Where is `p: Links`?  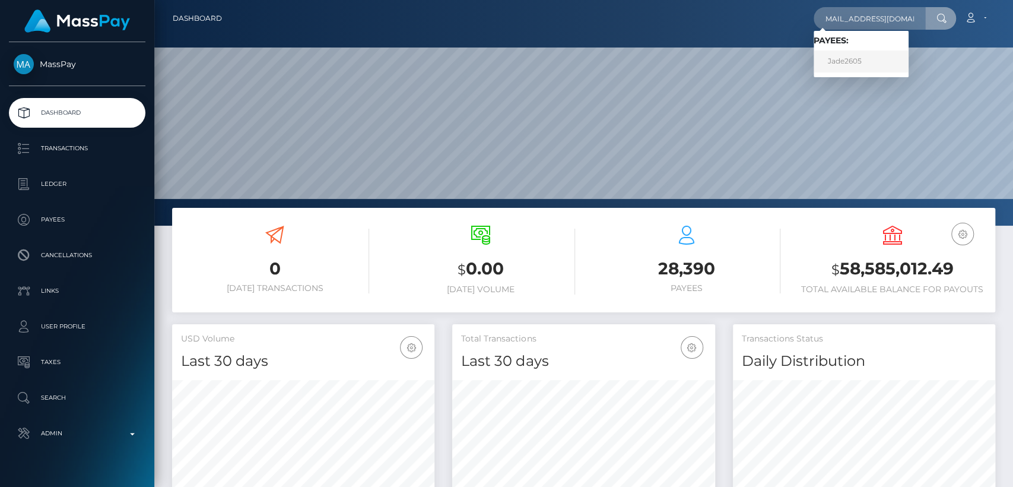 p: Links is located at coordinates (77, 291).